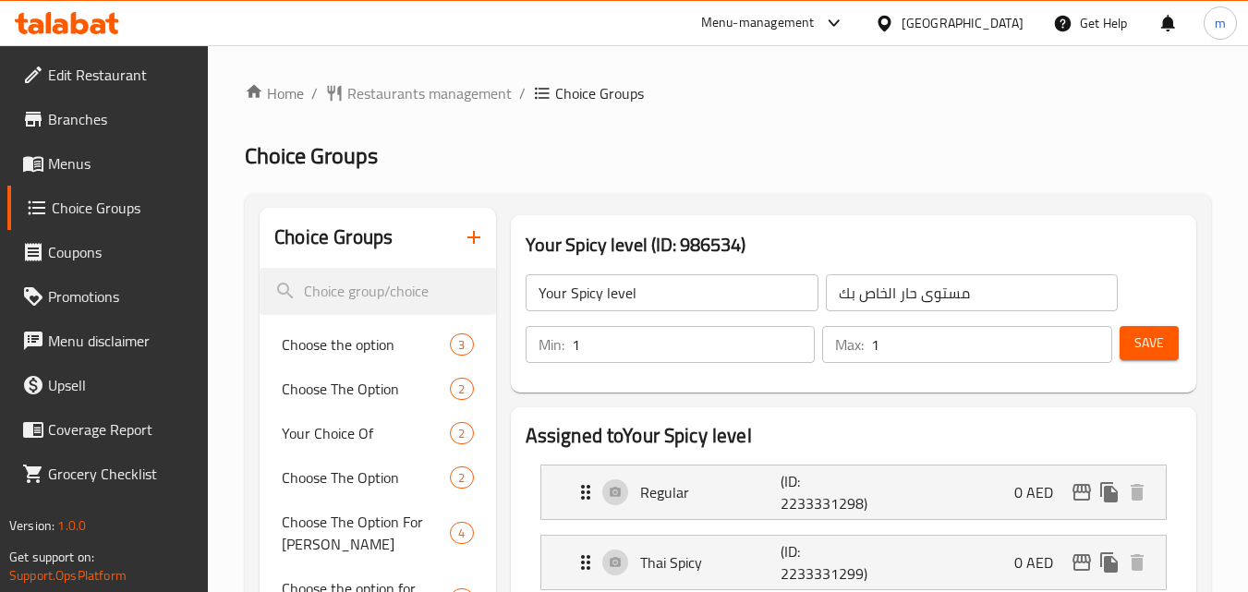 Image resolution: width=1248 pixels, height=592 pixels. I want to click on a: Menu disclaimer, so click(108, 341).